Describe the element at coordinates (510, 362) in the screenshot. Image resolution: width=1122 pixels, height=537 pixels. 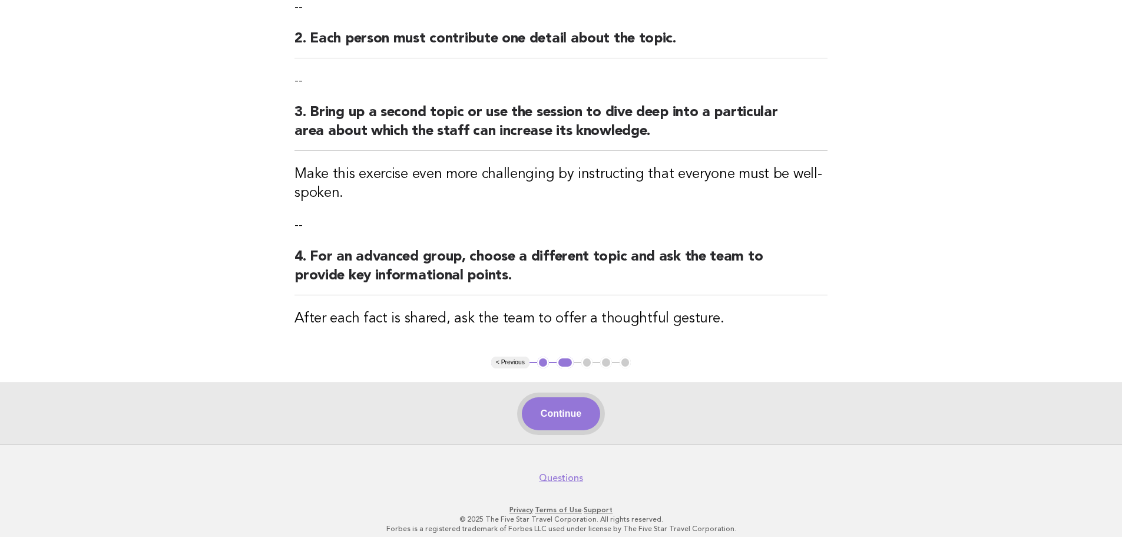
I see `button: < Previous` at that location.